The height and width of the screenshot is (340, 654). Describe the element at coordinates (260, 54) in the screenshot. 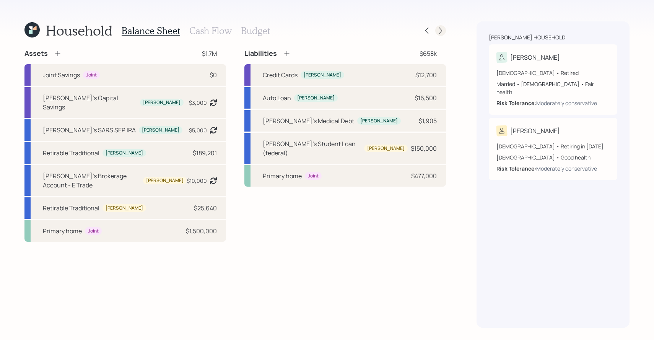

I see `h4: Liabilities` at that location.